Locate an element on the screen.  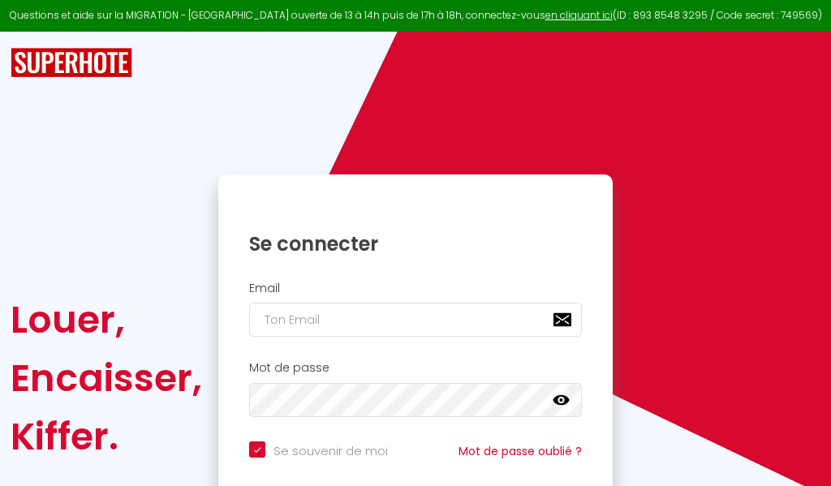
div: Encaisser, is located at coordinates (106, 378).